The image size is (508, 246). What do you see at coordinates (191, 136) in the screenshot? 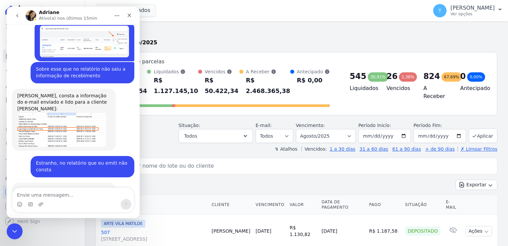
I see `span: Todos` at bounding box center [191, 136].